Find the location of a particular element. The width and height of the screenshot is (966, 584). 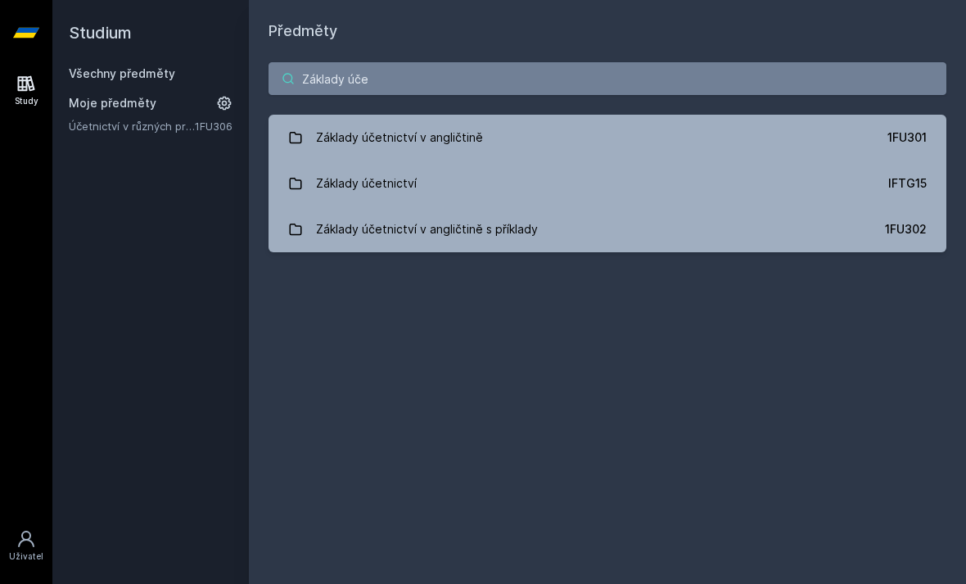

a: 1FU306 is located at coordinates (214, 126).